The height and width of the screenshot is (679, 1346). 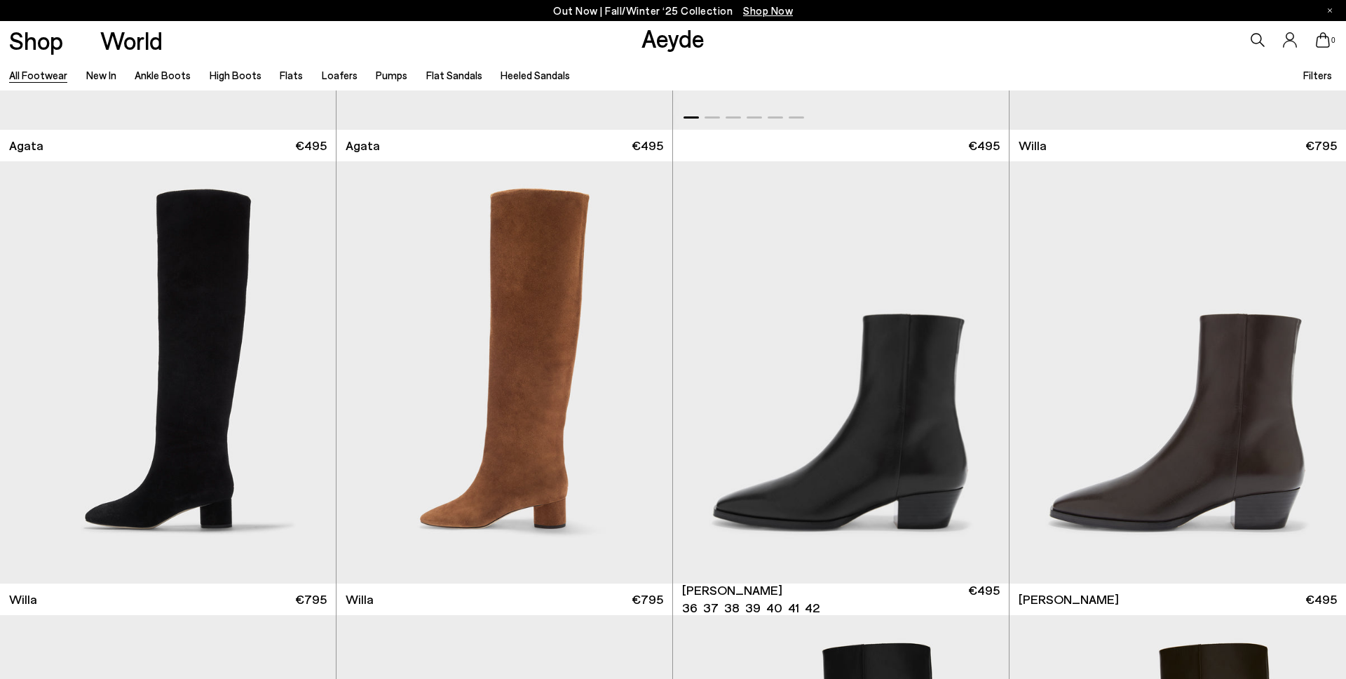 What do you see at coordinates (690, 607) in the screenshot?
I see `li: 36` at bounding box center [690, 607].